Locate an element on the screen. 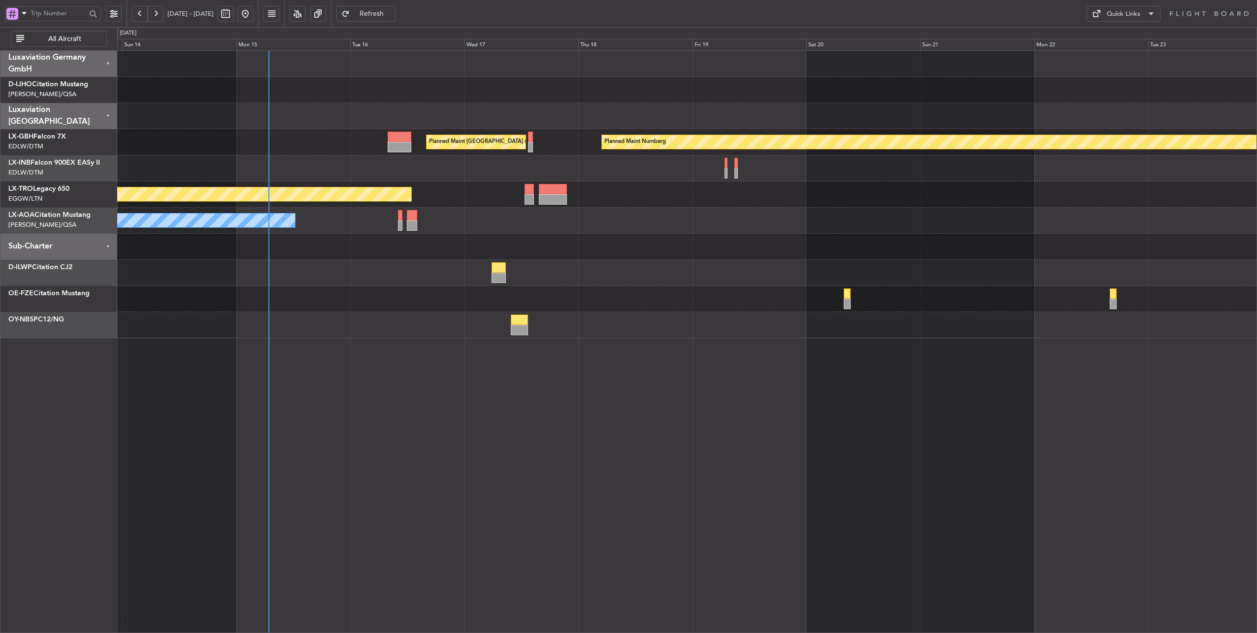 Image resolution: width=1257 pixels, height=633 pixels. div: Quick Links is located at coordinates (1124, 14).